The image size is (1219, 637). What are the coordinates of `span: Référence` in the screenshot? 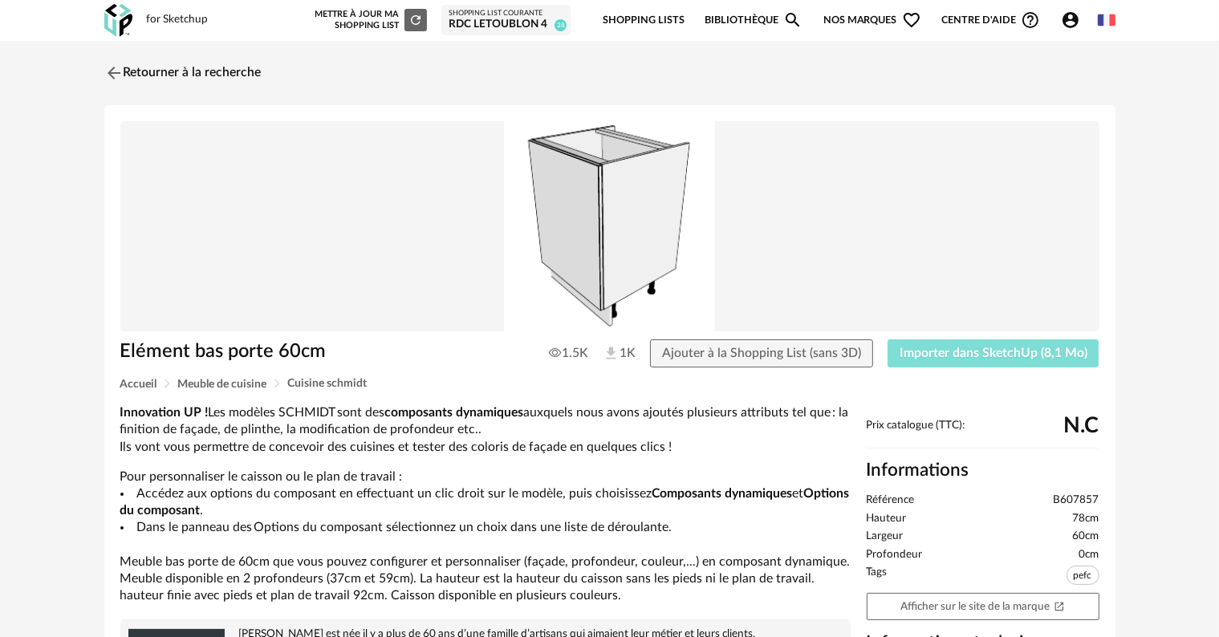 It's located at (891, 501).